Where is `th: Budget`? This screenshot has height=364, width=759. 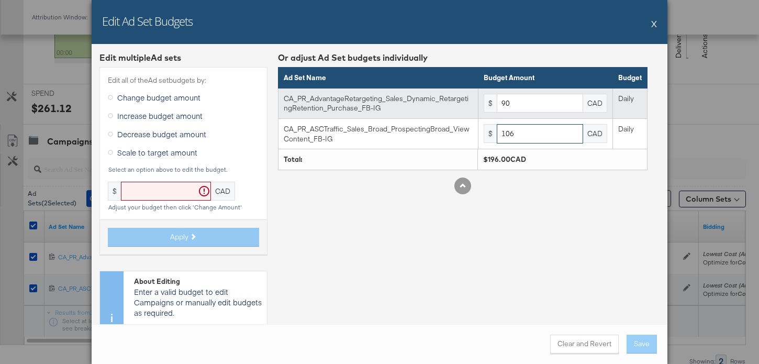 th: Budget is located at coordinates (630, 78).